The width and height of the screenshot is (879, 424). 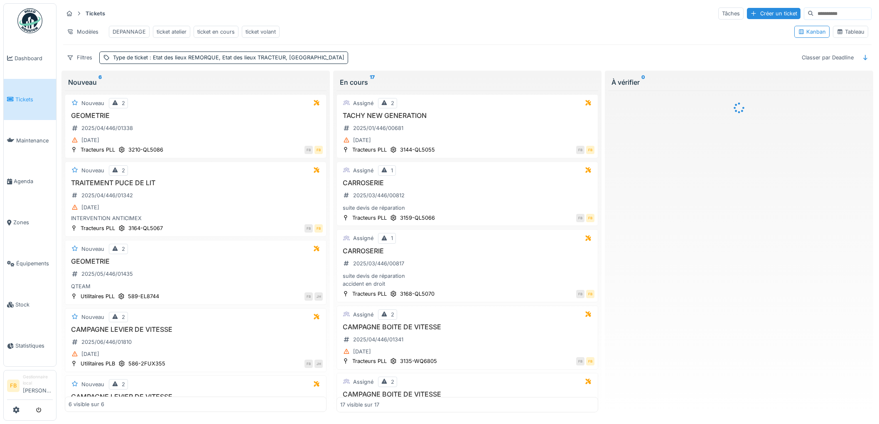 I want to click on div: Tableau, so click(x=850, y=32).